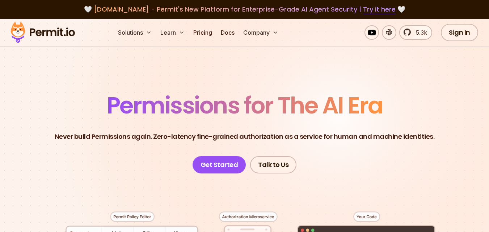 This screenshot has height=232, width=489. I want to click on a: 5.3k, so click(415, 33).